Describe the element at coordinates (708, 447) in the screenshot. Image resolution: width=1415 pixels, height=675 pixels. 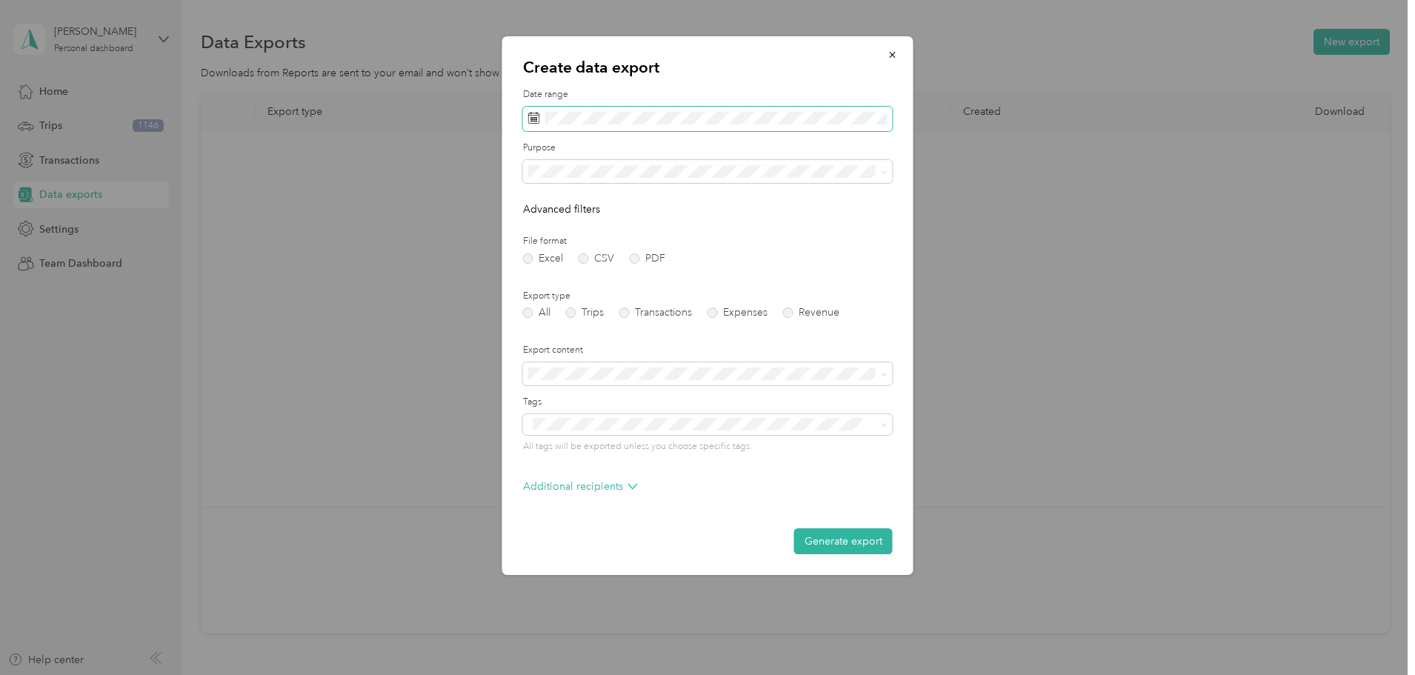
I see `p: All tags will be exported unless you choose specific tags.` at that location.